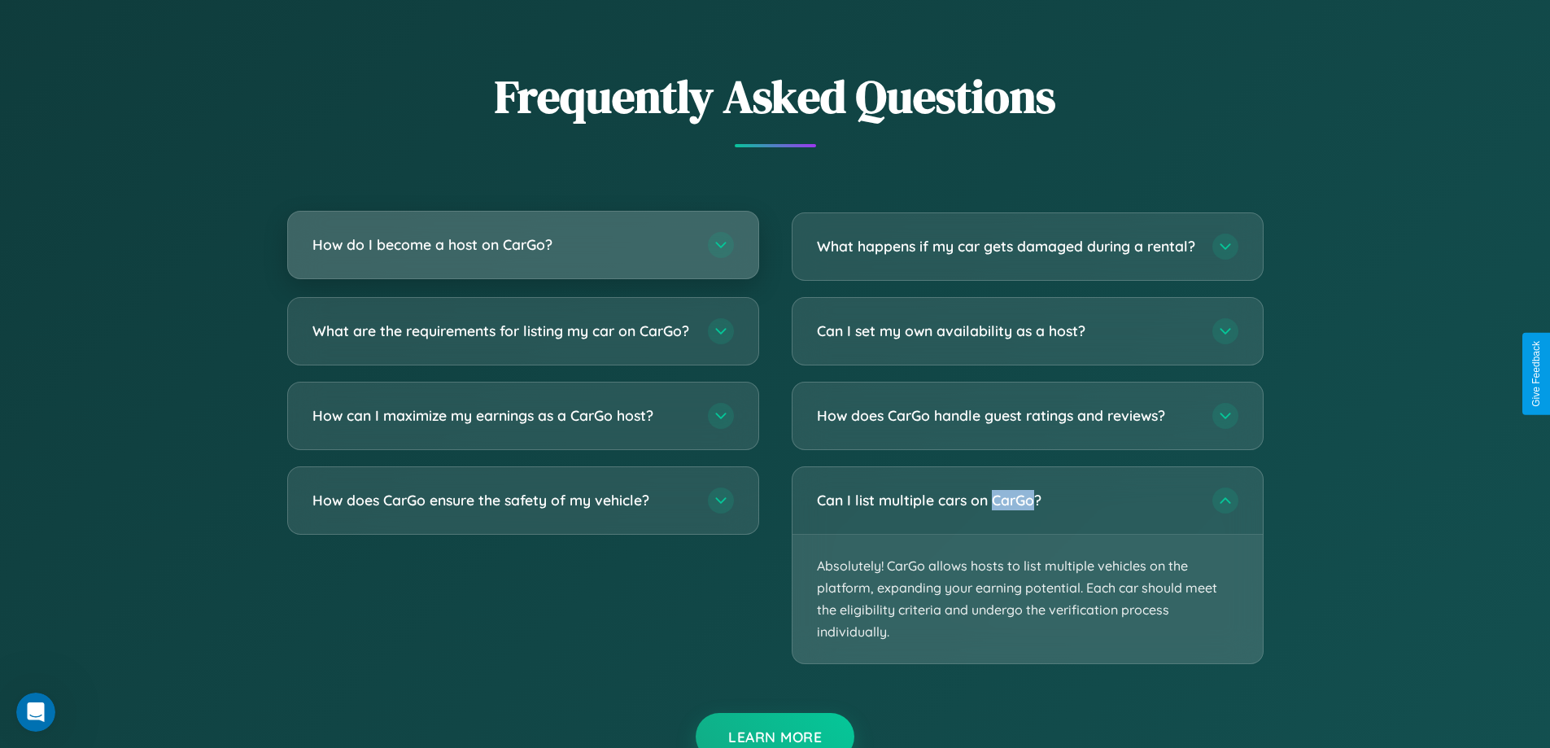  Describe the element at coordinates (1536, 373) in the screenshot. I see `div: Give Feedback` at that location.